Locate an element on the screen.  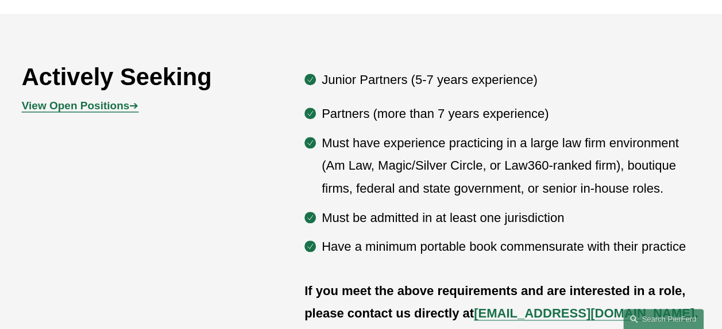
p: Must have experience practicing in a large law firm environment (Am Law, Magic/Silver Circle, or ... is located at coordinates (511, 166).